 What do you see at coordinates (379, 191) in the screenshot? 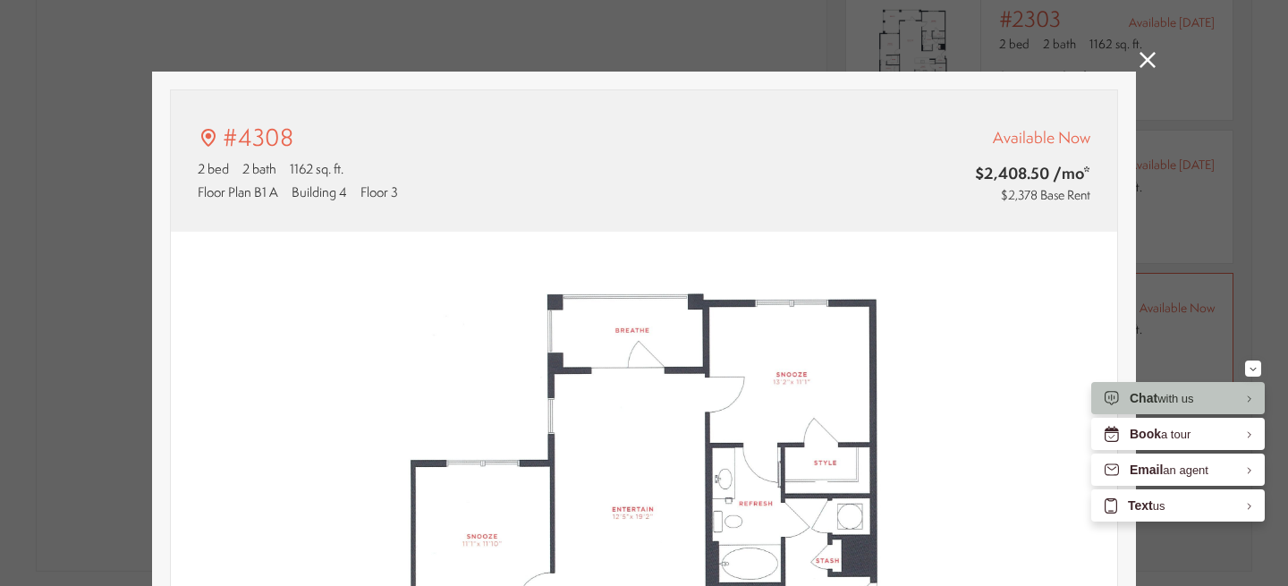
I see `span: Floor 3` at bounding box center [379, 191].